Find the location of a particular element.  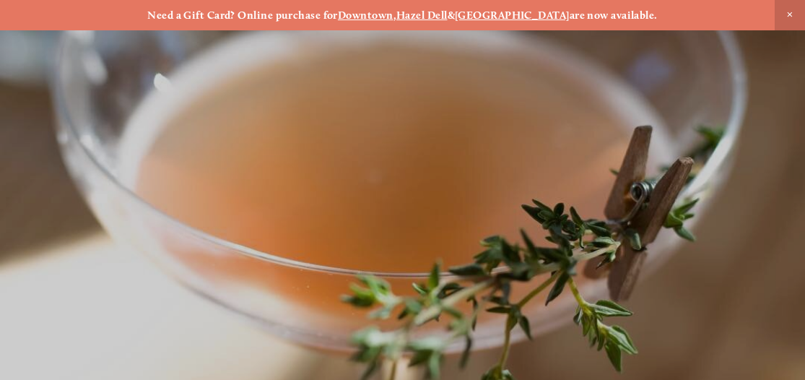

strong: Downtown is located at coordinates (365, 15).